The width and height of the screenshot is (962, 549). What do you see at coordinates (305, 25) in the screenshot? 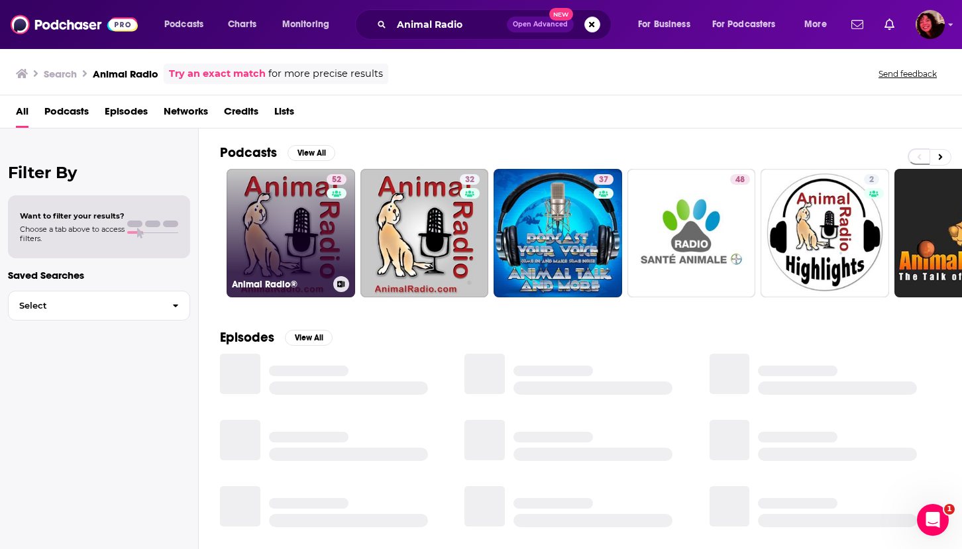
I see `span: Monitoring` at bounding box center [305, 25].